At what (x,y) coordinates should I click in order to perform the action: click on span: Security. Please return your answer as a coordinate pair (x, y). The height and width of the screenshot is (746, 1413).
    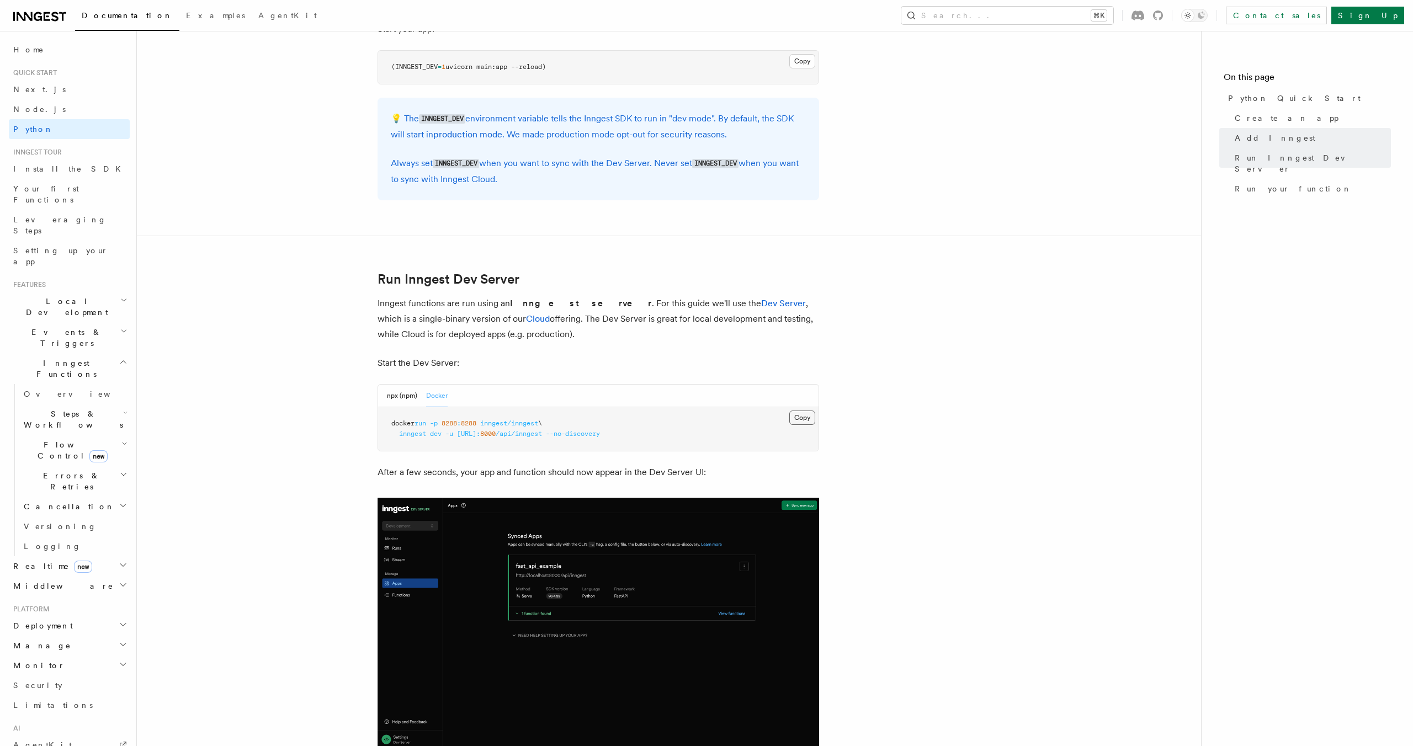
    Looking at the image, I should click on (38, 685).